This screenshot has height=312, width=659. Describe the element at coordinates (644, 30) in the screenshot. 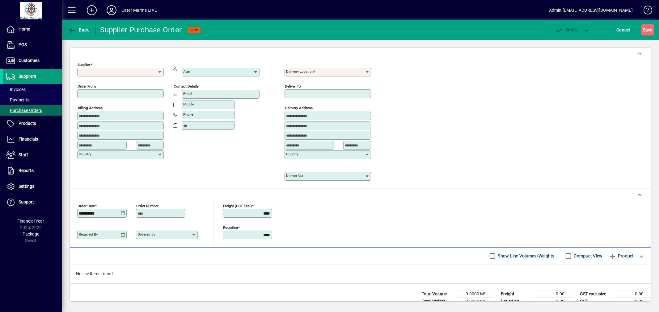

I see `span: S` at that location.